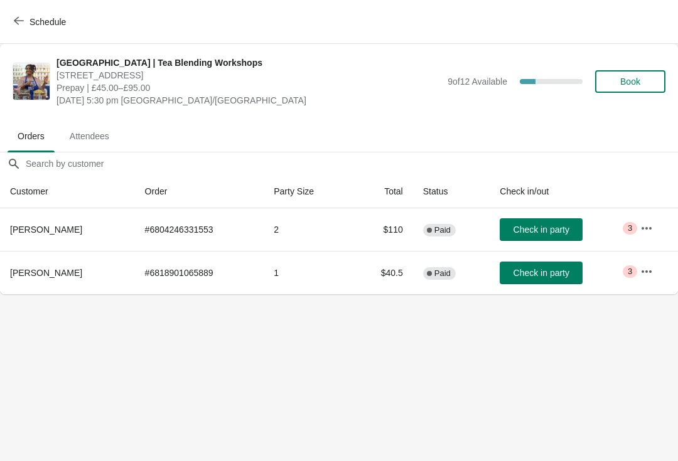  I want to click on td: # 6804246331553, so click(200, 230).